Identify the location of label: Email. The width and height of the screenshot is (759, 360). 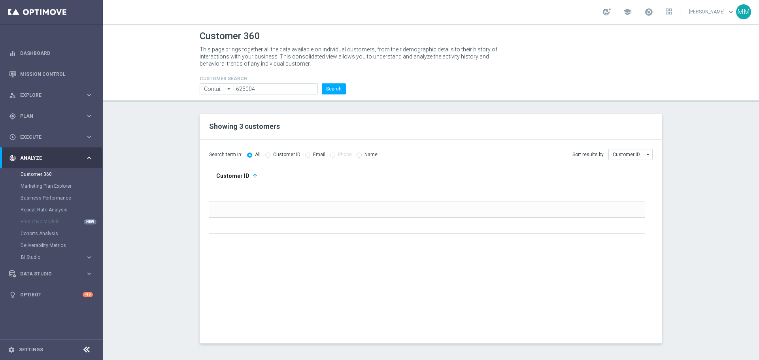
(319, 154).